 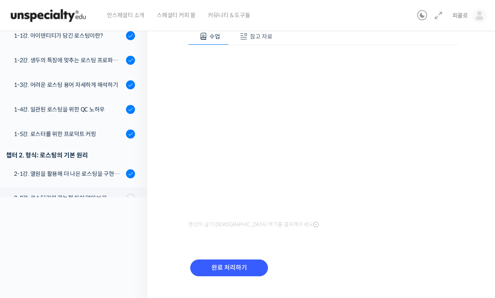 I want to click on span: 참고 자료, so click(x=261, y=36).